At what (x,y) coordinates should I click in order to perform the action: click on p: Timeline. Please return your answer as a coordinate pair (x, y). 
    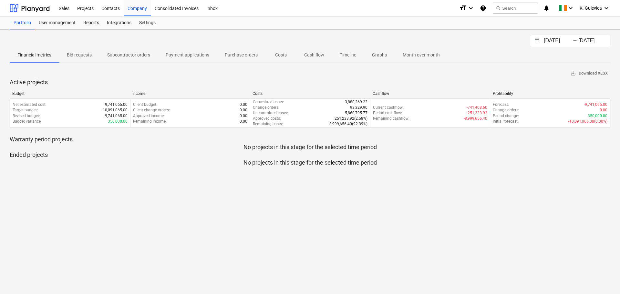
    Looking at the image, I should click on (348, 55).